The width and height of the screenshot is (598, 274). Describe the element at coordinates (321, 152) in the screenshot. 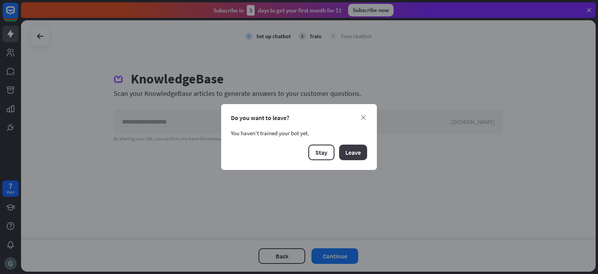

I see `button: Stay` at that location.